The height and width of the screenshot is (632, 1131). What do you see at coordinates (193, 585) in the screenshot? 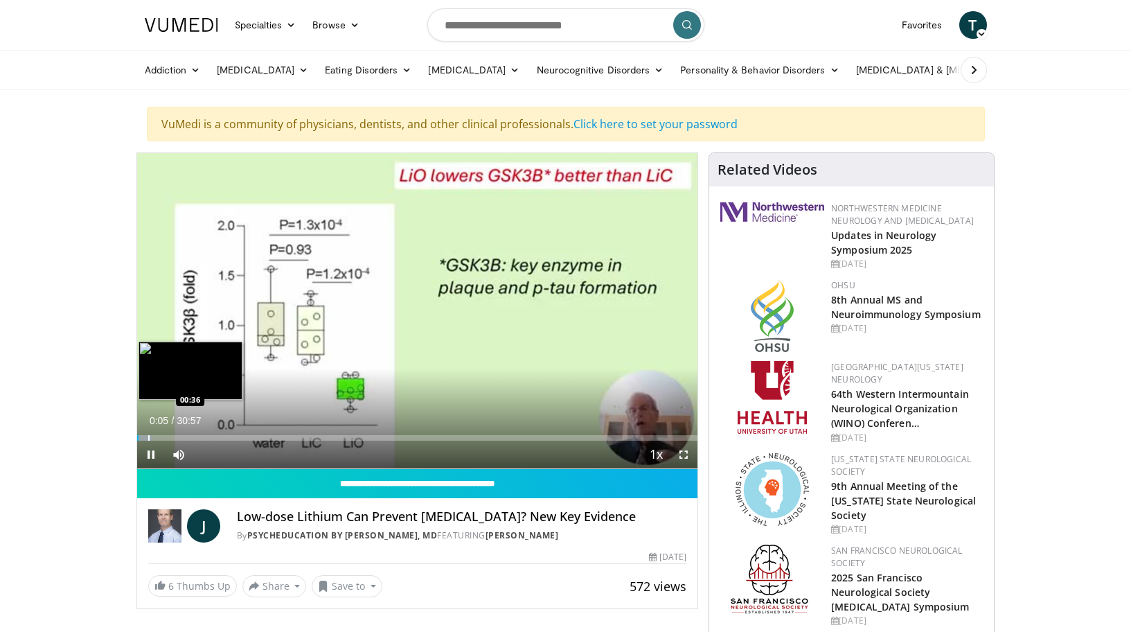
I see `a: 6 Thumbs Up` at bounding box center [193, 585].